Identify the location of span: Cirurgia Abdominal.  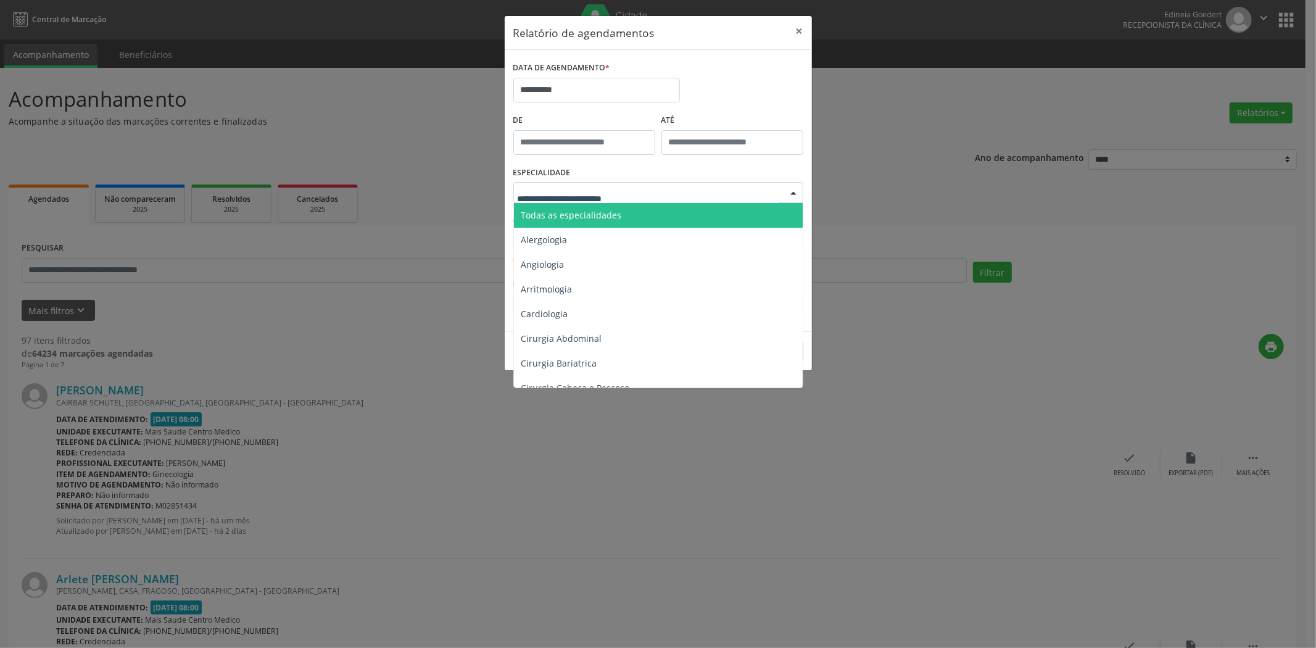
(561, 338).